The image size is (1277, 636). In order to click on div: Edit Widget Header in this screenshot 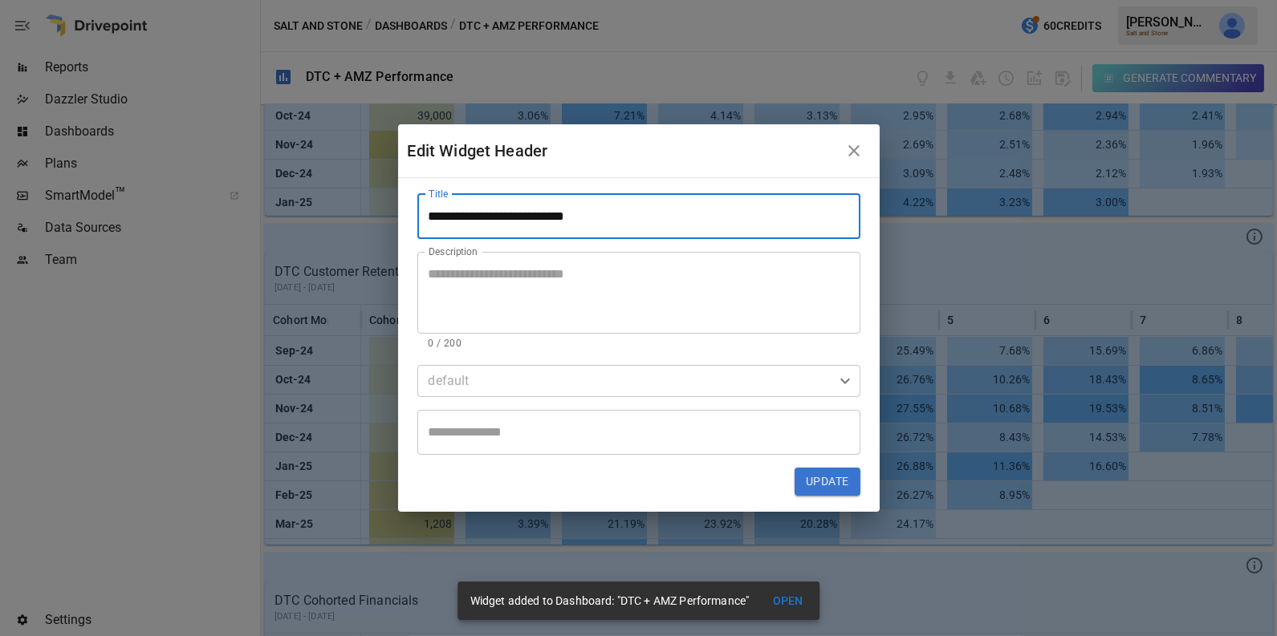, I will do `click(623, 151)`.